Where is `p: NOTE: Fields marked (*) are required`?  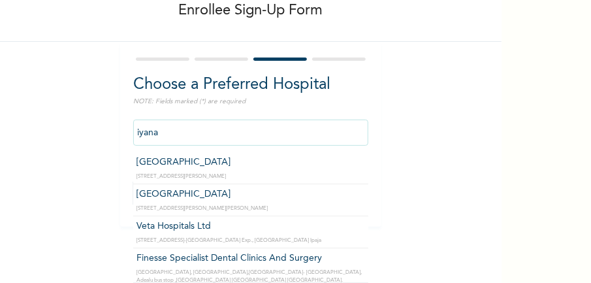 p: NOTE: Fields marked (*) are required is located at coordinates (251, 101).